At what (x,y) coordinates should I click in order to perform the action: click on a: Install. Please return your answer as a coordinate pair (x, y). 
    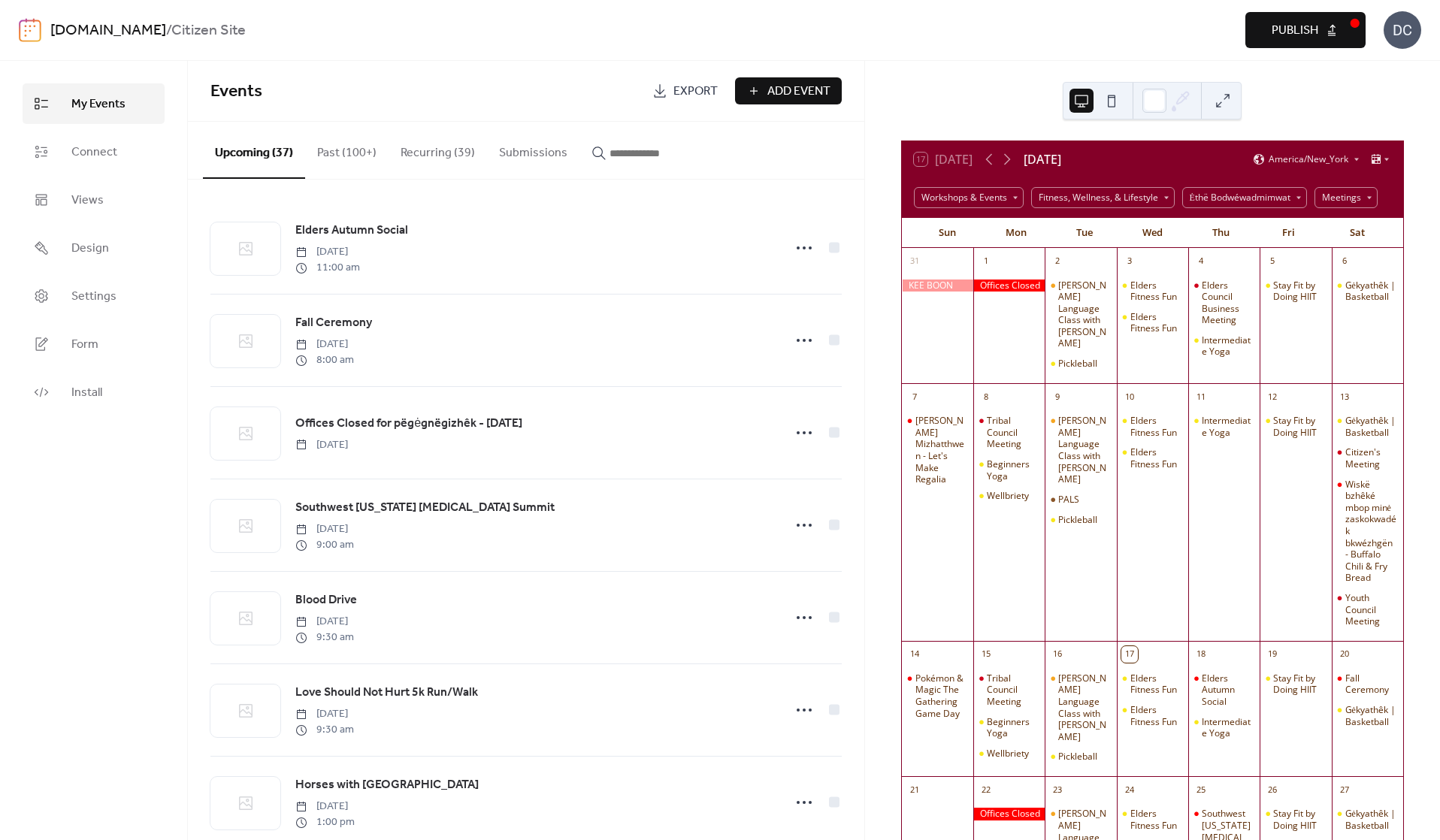
    Looking at the image, I should click on (93, 392).